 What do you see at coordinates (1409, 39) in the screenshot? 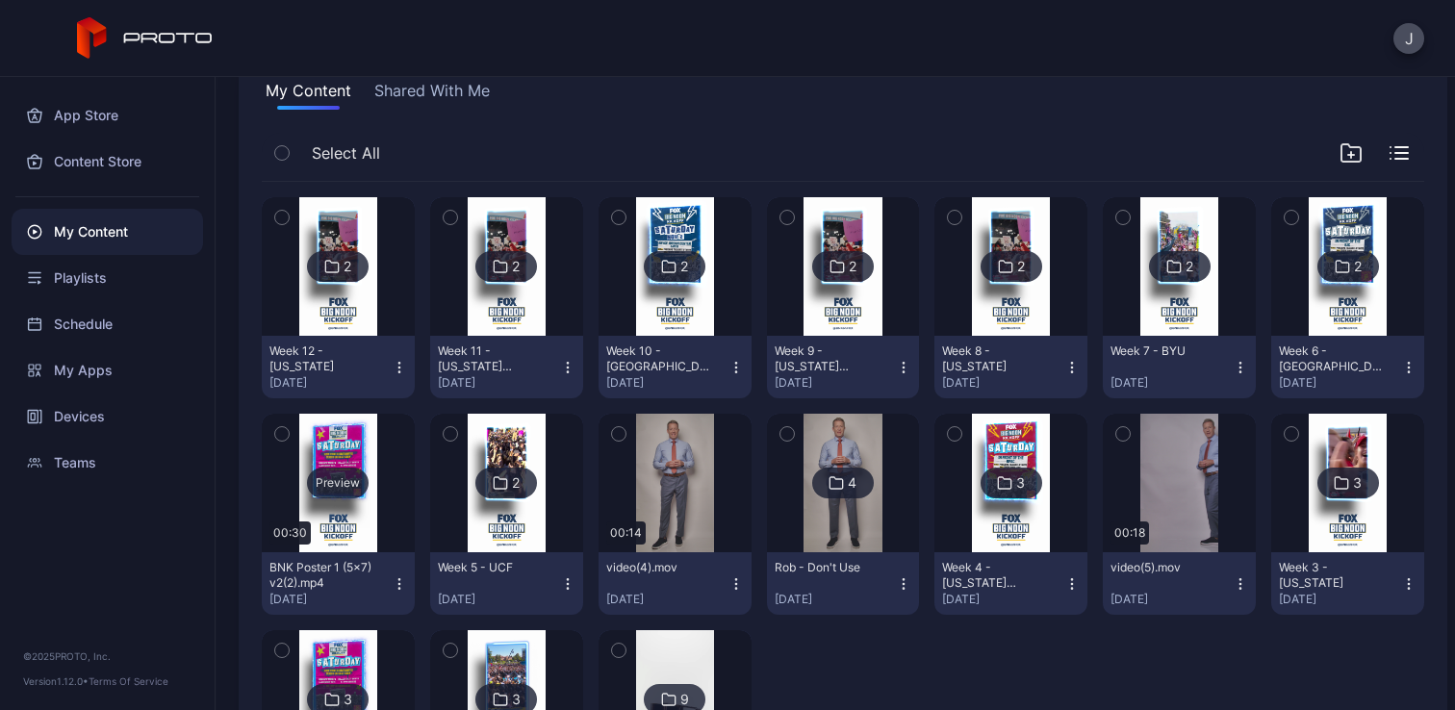
I see `button: J` at bounding box center [1409, 39].